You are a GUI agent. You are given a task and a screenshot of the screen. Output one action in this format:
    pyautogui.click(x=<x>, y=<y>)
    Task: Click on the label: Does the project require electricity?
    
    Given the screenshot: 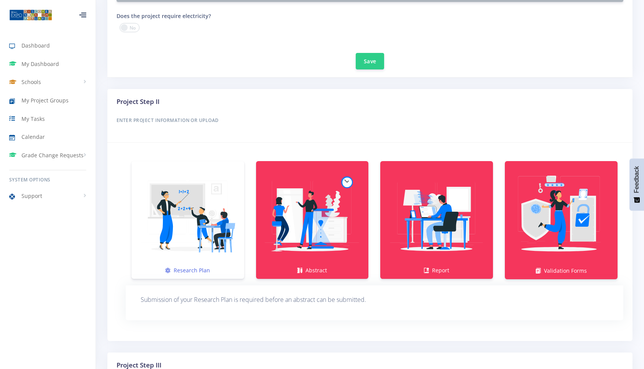 What is the action you would take?
    pyautogui.click(x=164, y=16)
    